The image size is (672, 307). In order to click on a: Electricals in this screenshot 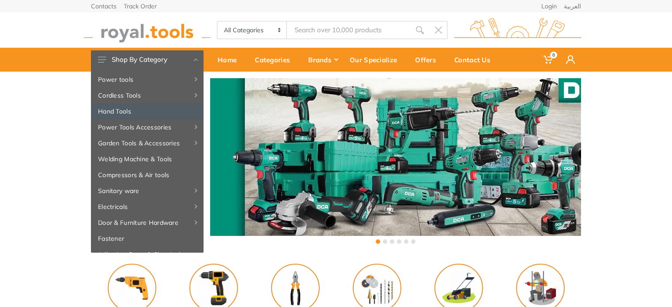, I will do `click(147, 207)`.